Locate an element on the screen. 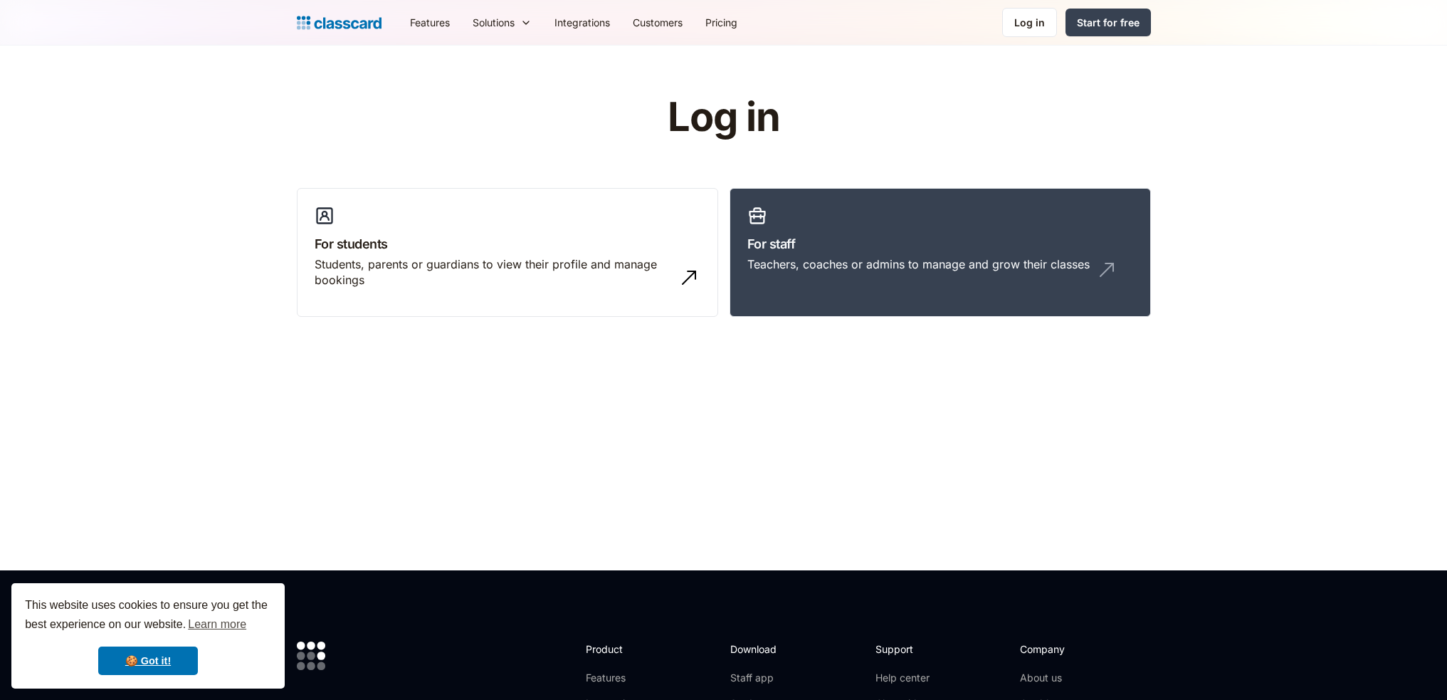  div: cookieconsent is located at coordinates (148, 636).